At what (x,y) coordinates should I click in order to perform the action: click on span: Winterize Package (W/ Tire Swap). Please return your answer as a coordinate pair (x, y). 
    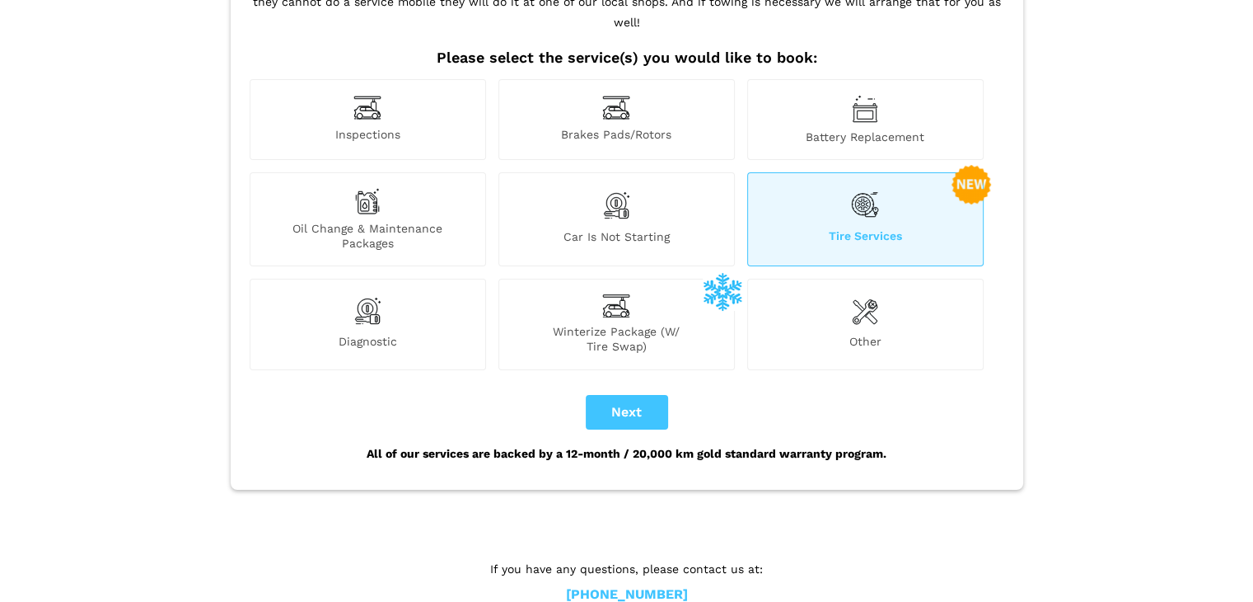
    Looking at the image, I should click on (616, 339).